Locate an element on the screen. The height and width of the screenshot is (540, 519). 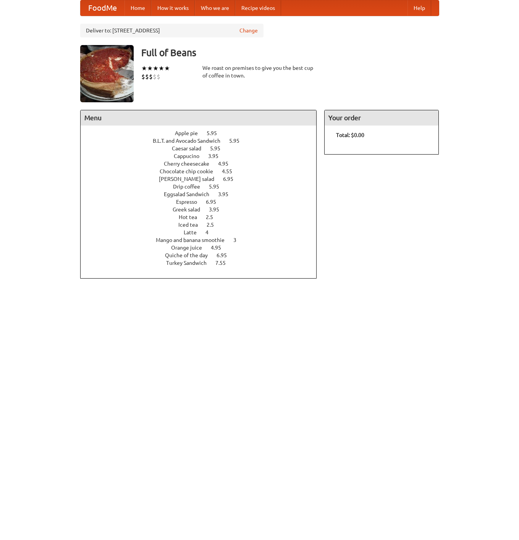
span: Drip coffee is located at coordinates (190, 187).